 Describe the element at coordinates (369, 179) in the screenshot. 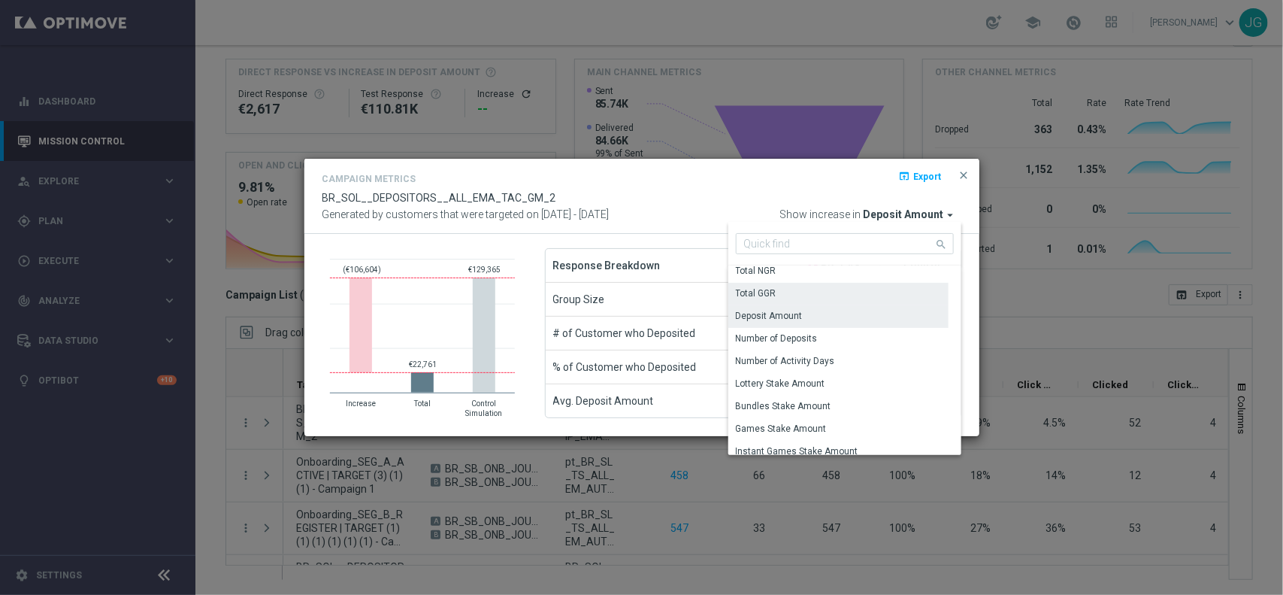

I see `h4: Campaign Metrics` at that location.